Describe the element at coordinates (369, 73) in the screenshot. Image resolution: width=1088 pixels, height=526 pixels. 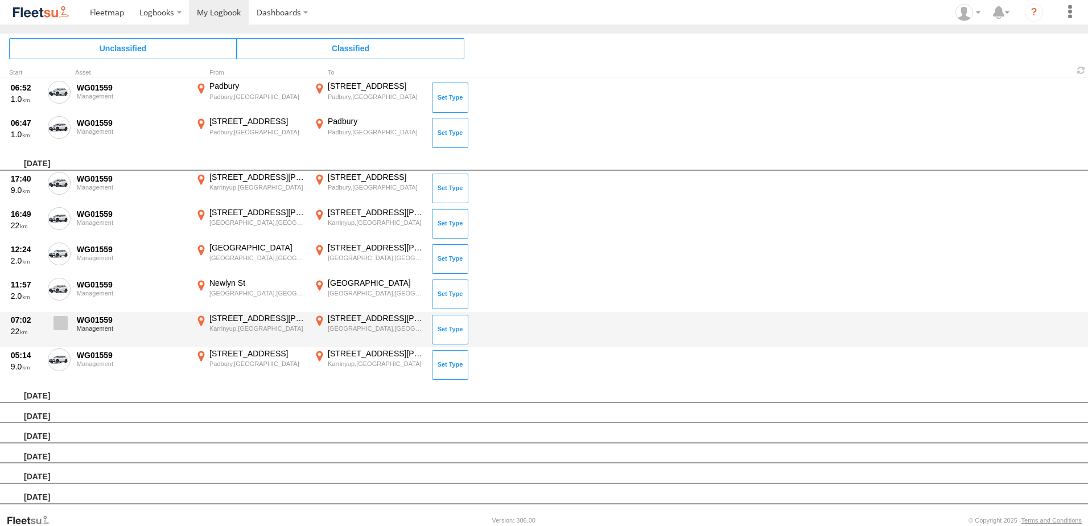
I see `div: To` at that location.